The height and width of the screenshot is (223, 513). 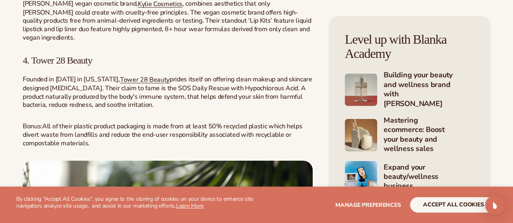 What do you see at coordinates (361, 90) in the screenshot?
I see `img: Shopify Image 2` at bounding box center [361, 90].